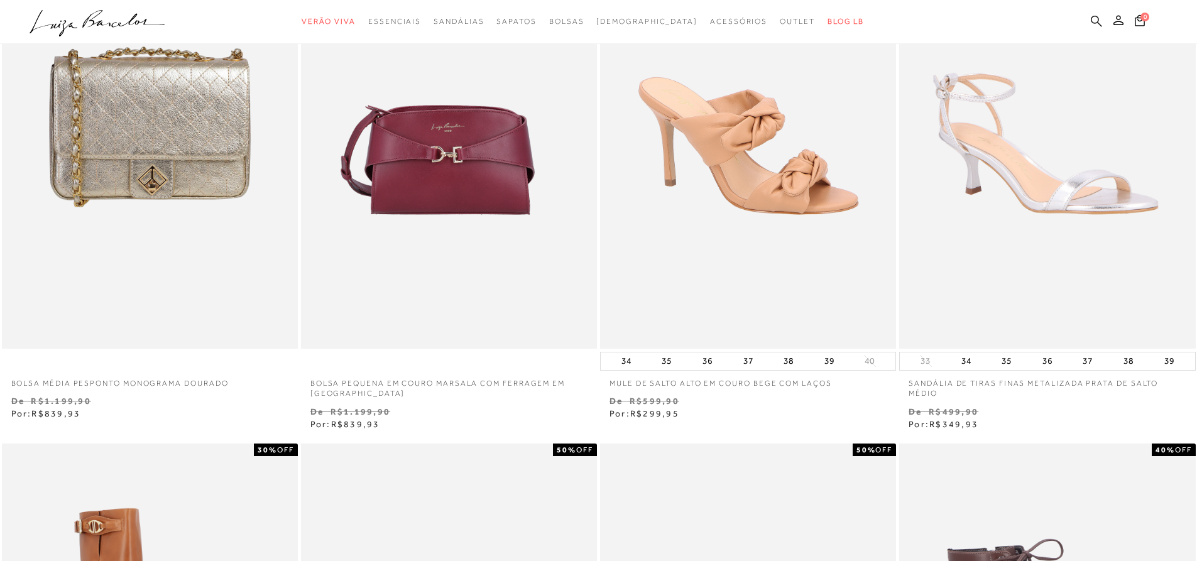 Image resolution: width=1197 pixels, height=561 pixels. I want to click on span: Sandálias, so click(459, 21).